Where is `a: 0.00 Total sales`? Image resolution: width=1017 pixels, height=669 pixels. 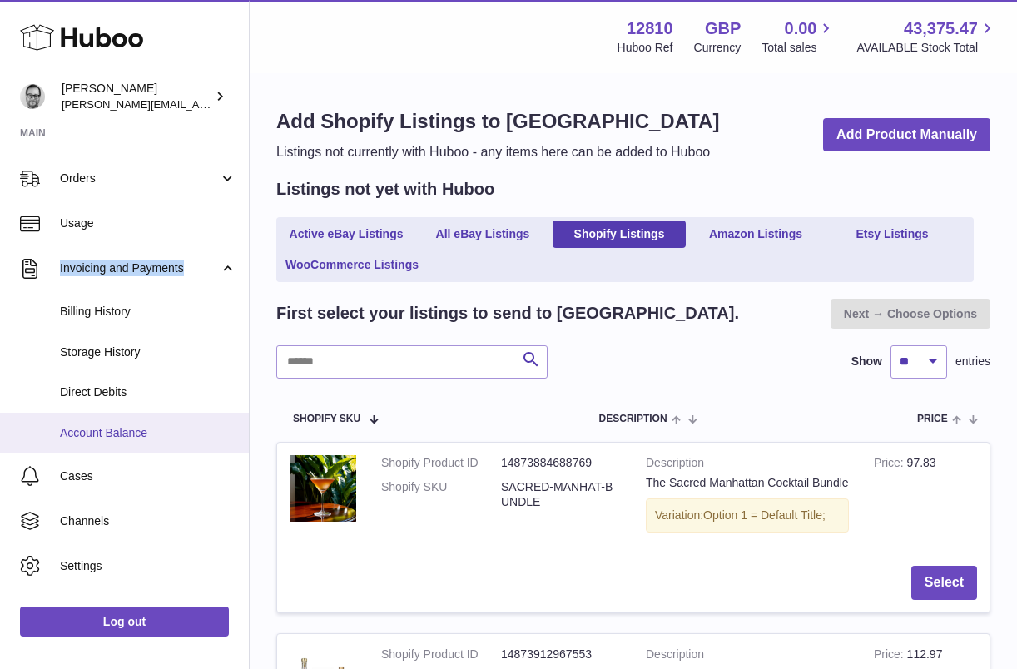 a: 0.00 Total sales is located at coordinates (798, 37).